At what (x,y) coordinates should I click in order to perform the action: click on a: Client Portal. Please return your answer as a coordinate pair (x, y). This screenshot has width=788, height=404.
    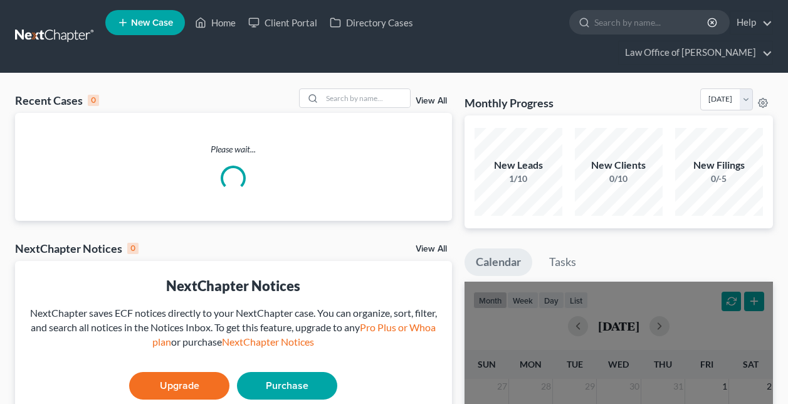
    Looking at the image, I should click on (283, 23).